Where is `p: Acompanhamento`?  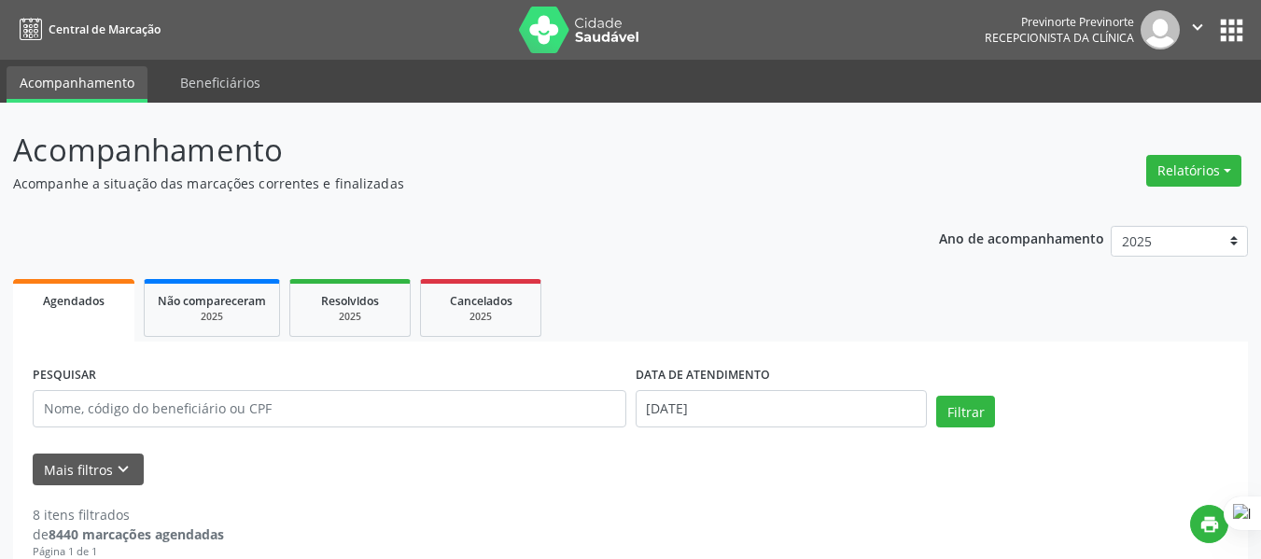 p: Acompanhamento is located at coordinates (445, 150).